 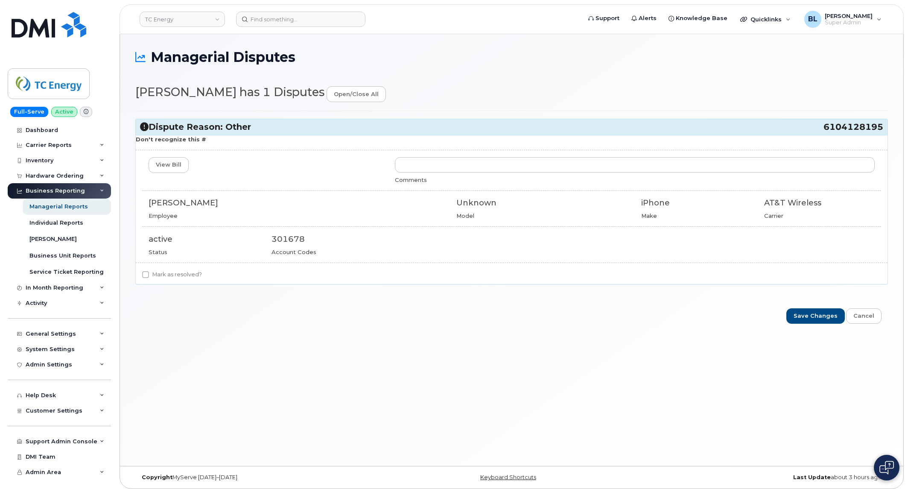 What do you see at coordinates (172, 275) in the screenshot?
I see `label: Mark as resolved?` at bounding box center [172, 275].